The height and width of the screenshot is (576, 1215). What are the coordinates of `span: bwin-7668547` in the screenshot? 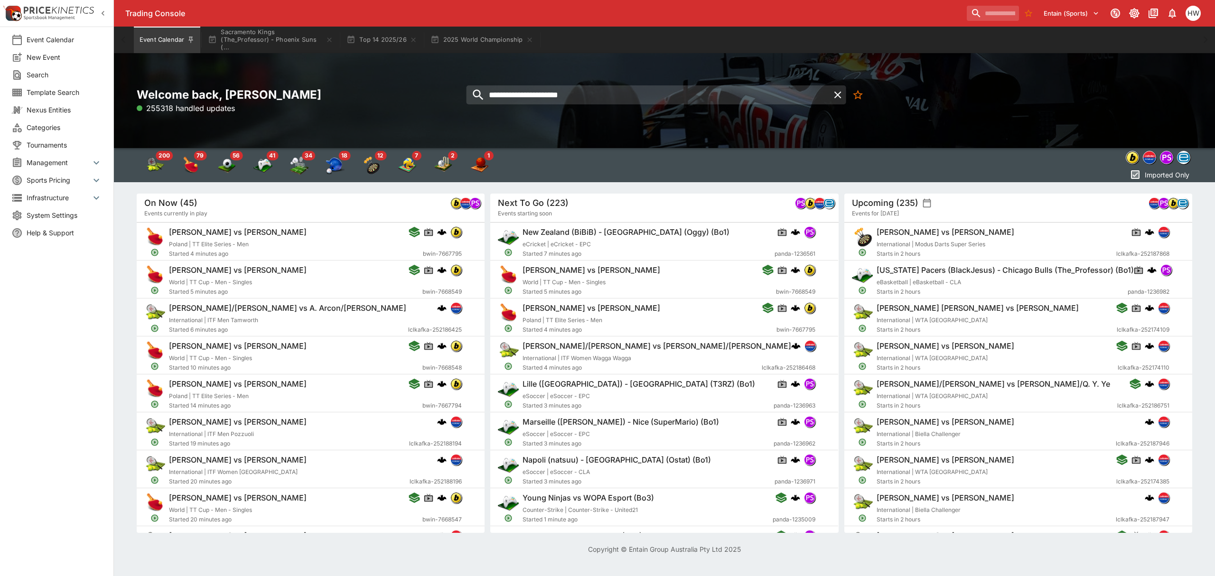 It's located at (442, 520).